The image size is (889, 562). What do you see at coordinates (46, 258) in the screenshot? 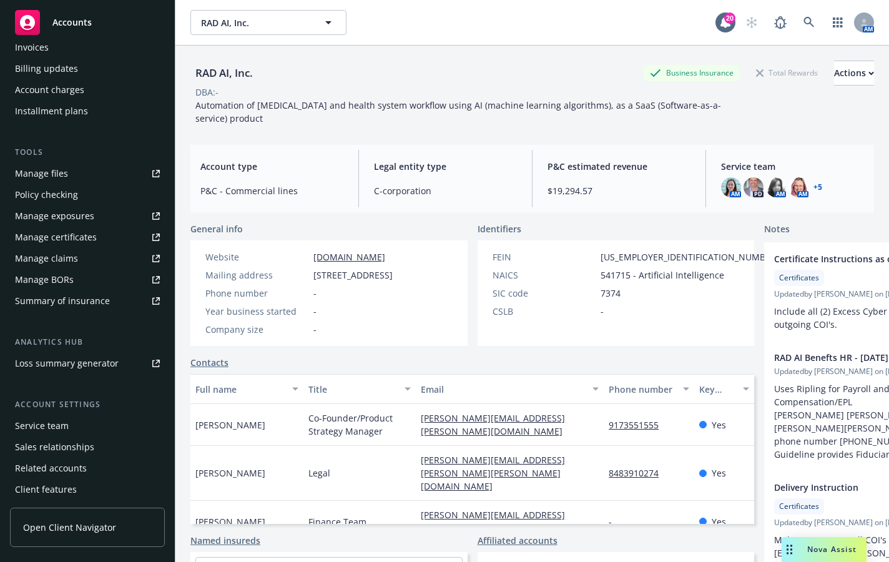
I see `div: Manage claims` at bounding box center [46, 258].